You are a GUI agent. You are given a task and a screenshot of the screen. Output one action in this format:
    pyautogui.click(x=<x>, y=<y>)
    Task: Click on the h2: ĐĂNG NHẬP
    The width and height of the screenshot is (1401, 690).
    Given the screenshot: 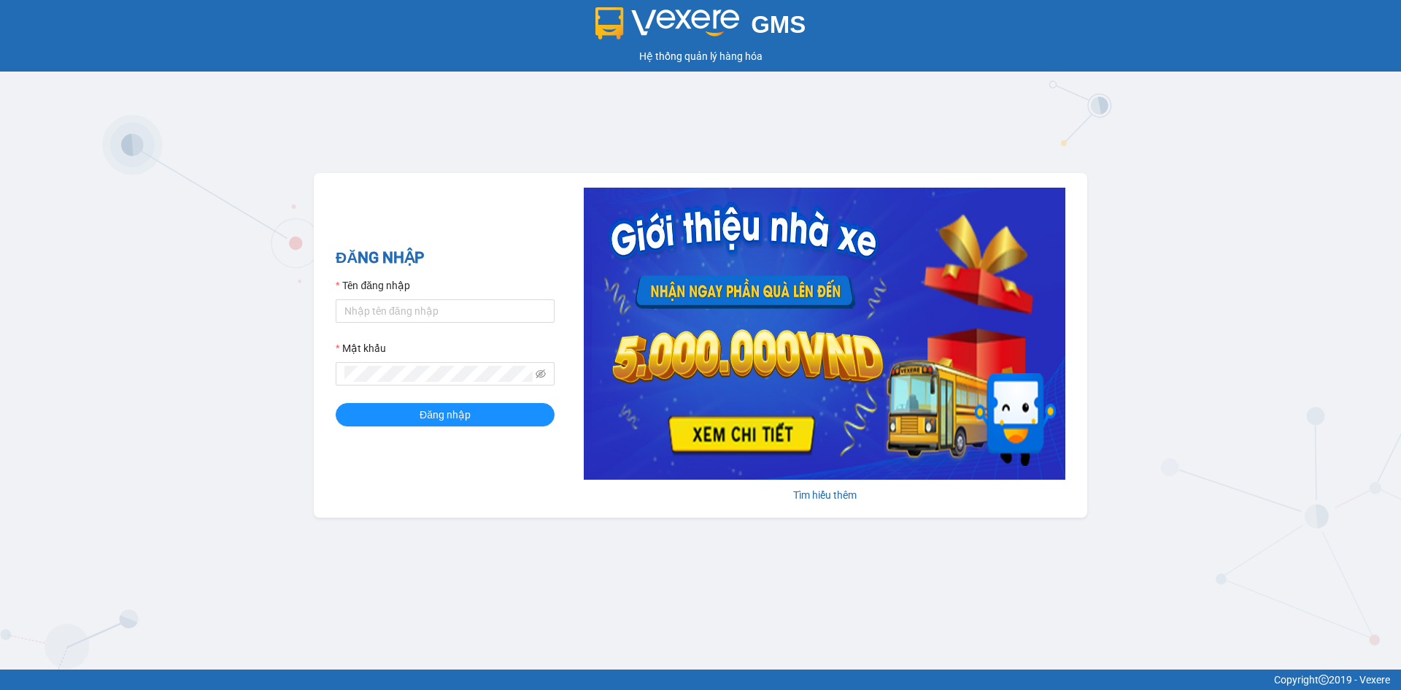 What is the action you would take?
    pyautogui.click(x=445, y=258)
    